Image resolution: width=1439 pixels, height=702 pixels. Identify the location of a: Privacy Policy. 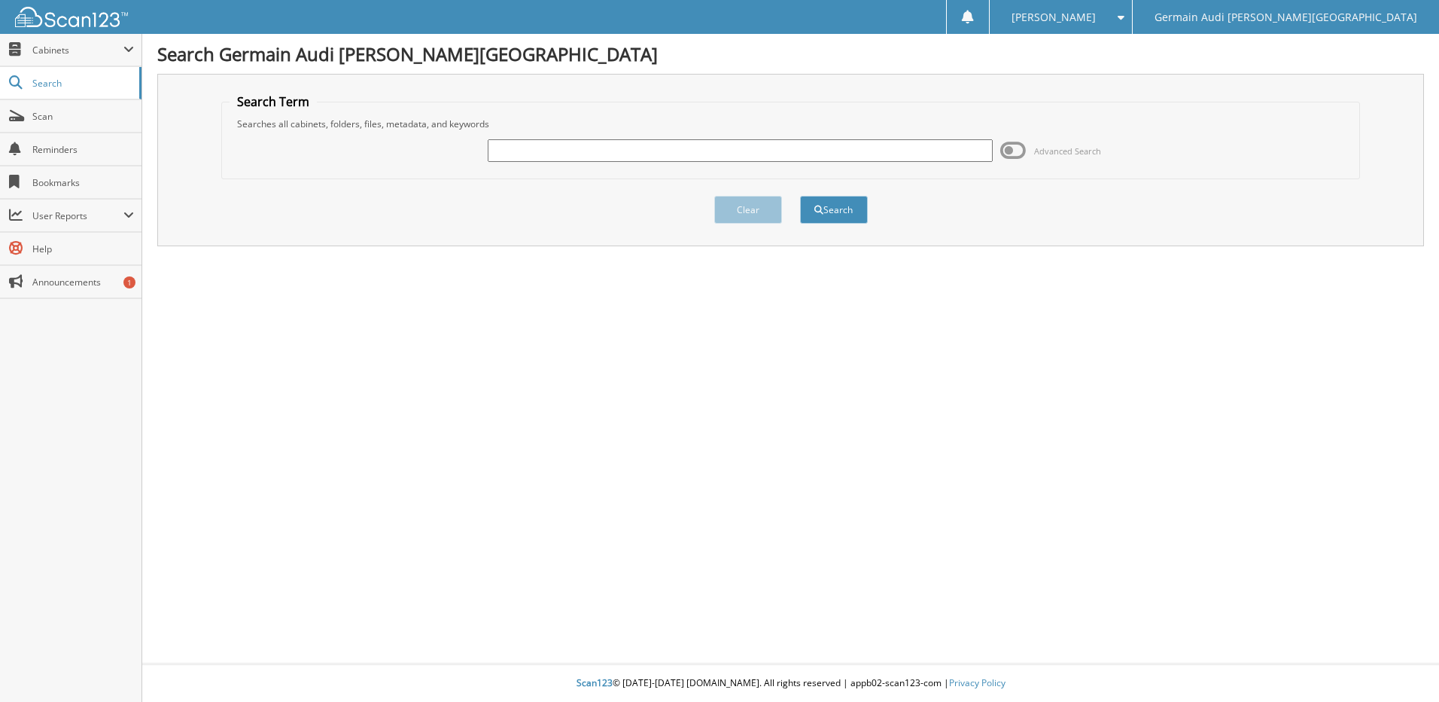
(977, 682).